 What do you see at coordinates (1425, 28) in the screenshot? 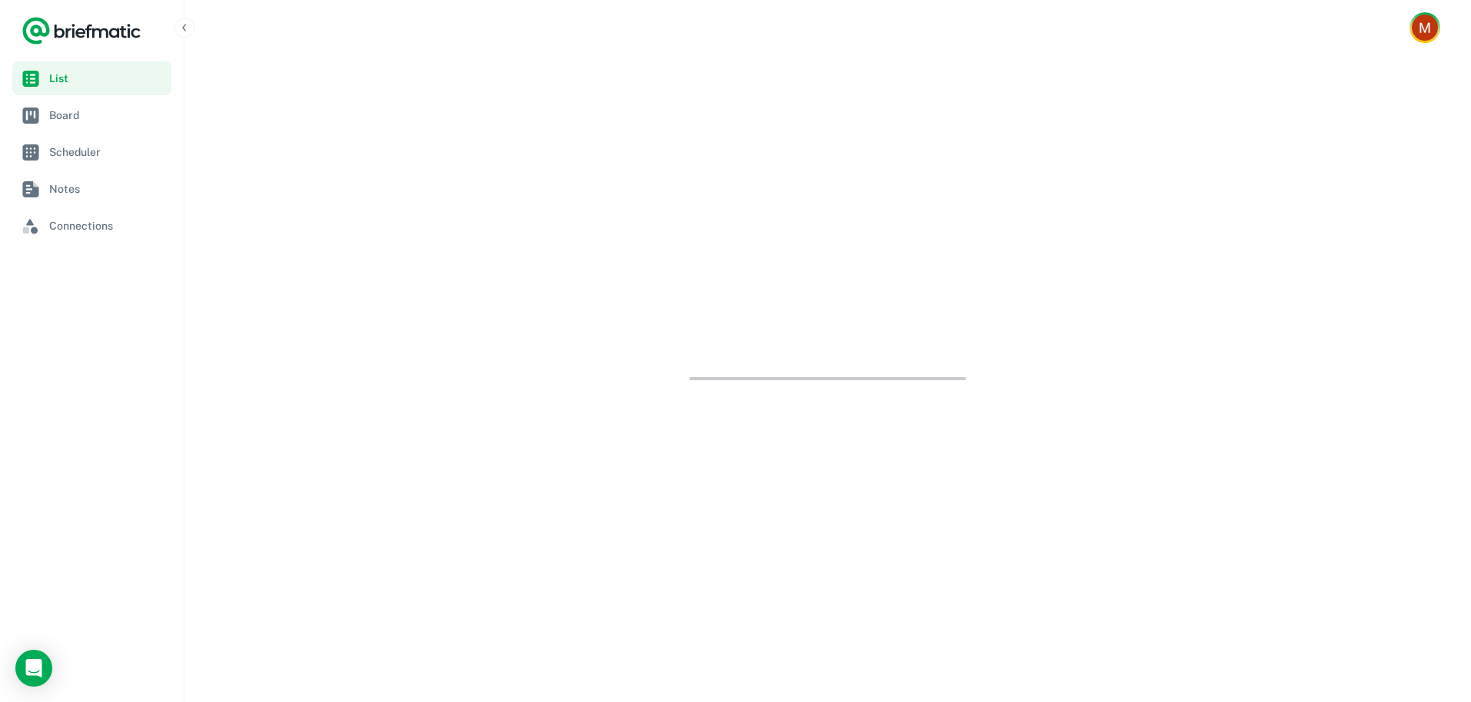
I see `button: Account button` at bounding box center [1425, 28].